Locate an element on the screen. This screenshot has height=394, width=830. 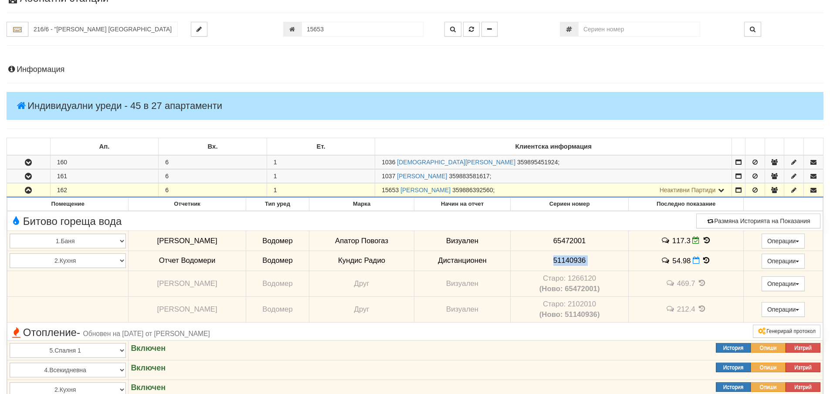
b: (Ново: 51140936) is located at coordinates (569, 314).